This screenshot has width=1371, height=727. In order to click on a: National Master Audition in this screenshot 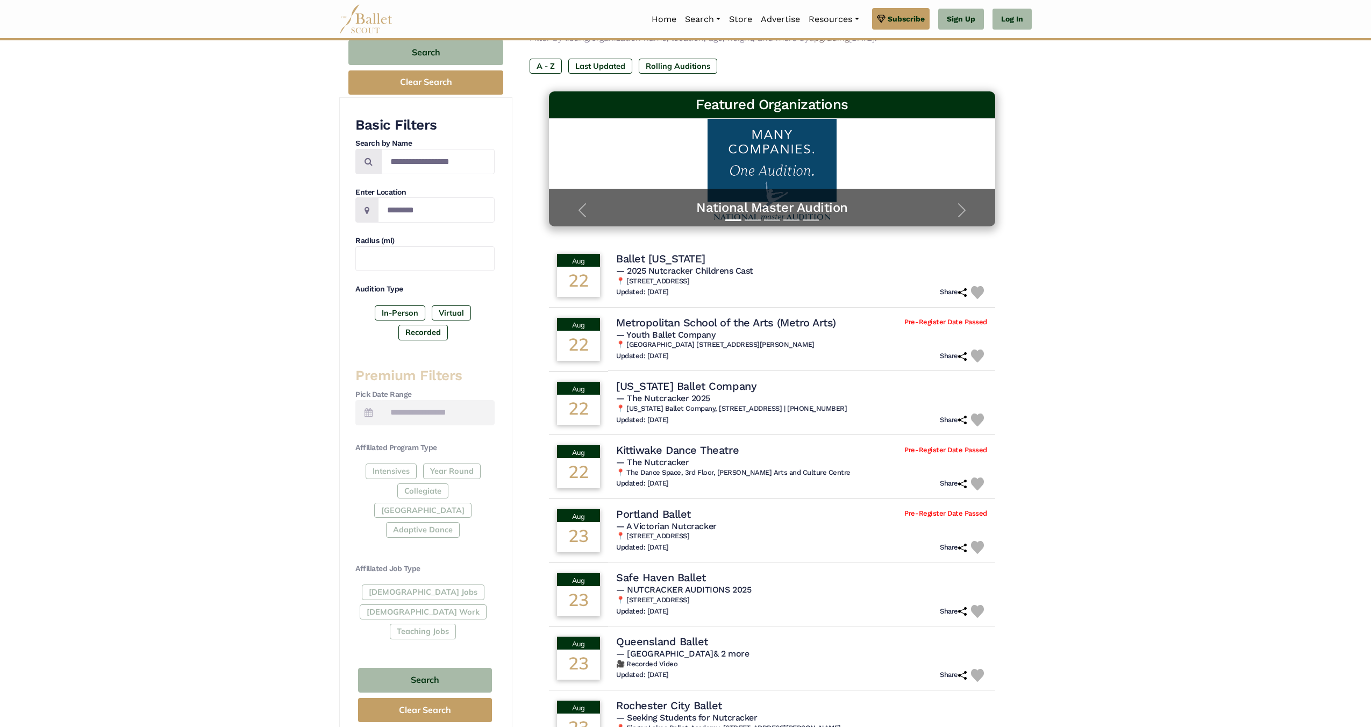, I will do `click(772, 208)`.